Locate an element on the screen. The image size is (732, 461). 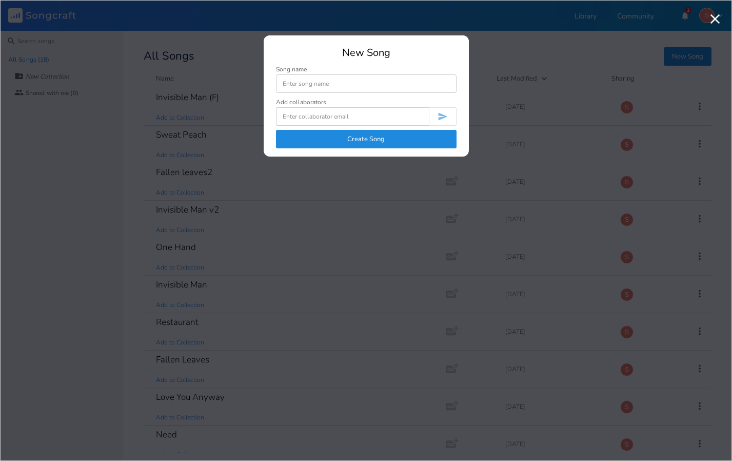
div: New Song is located at coordinates (366, 53).